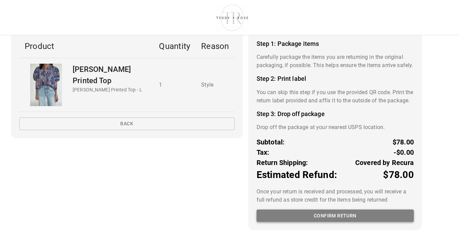  Describe the element at coordinates (174, 85) in the screenshot. I see `p: 1` at that location.